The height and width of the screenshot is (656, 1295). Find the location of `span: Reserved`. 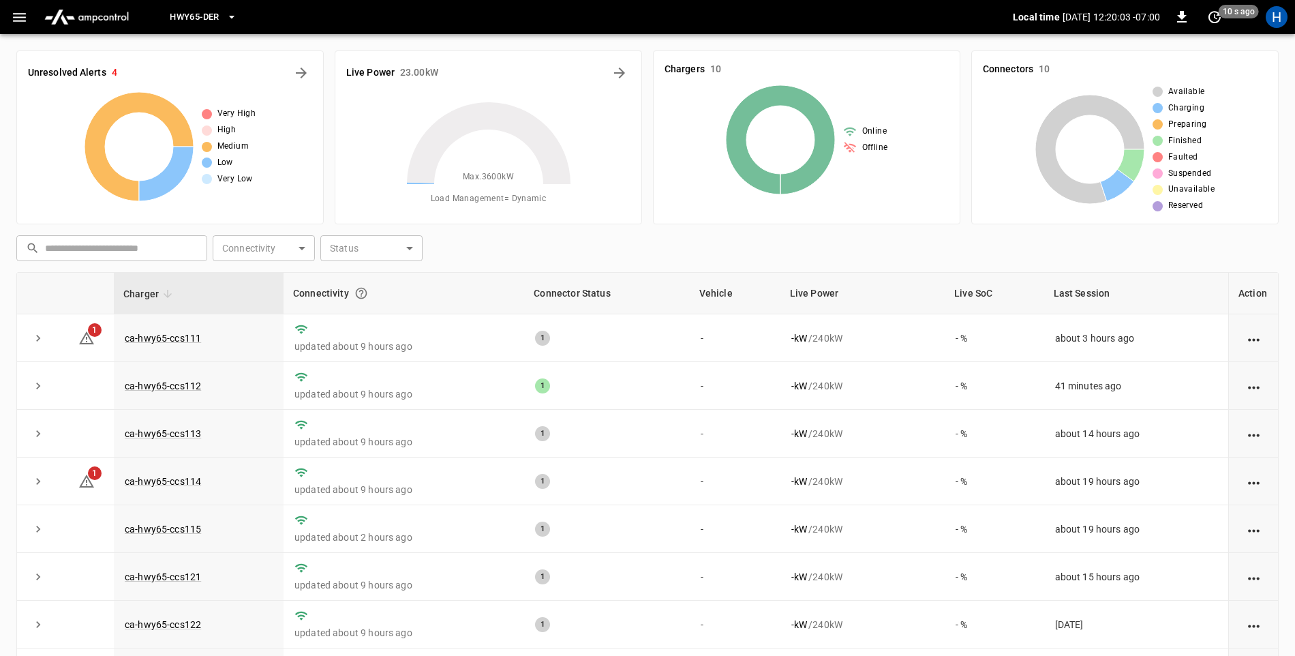

span: Reserved is located at coordinates (1186, 206).